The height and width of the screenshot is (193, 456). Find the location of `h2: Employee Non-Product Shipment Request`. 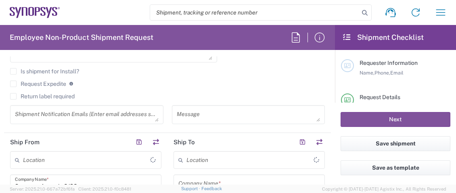

h2: Employee Non-Product Shipment Request is located at coordinates (82, 38).